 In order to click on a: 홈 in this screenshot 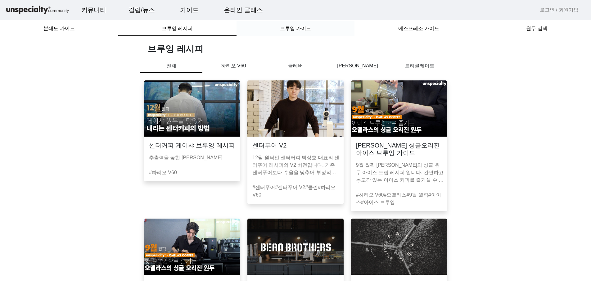, I will do `click(21, 204)`.